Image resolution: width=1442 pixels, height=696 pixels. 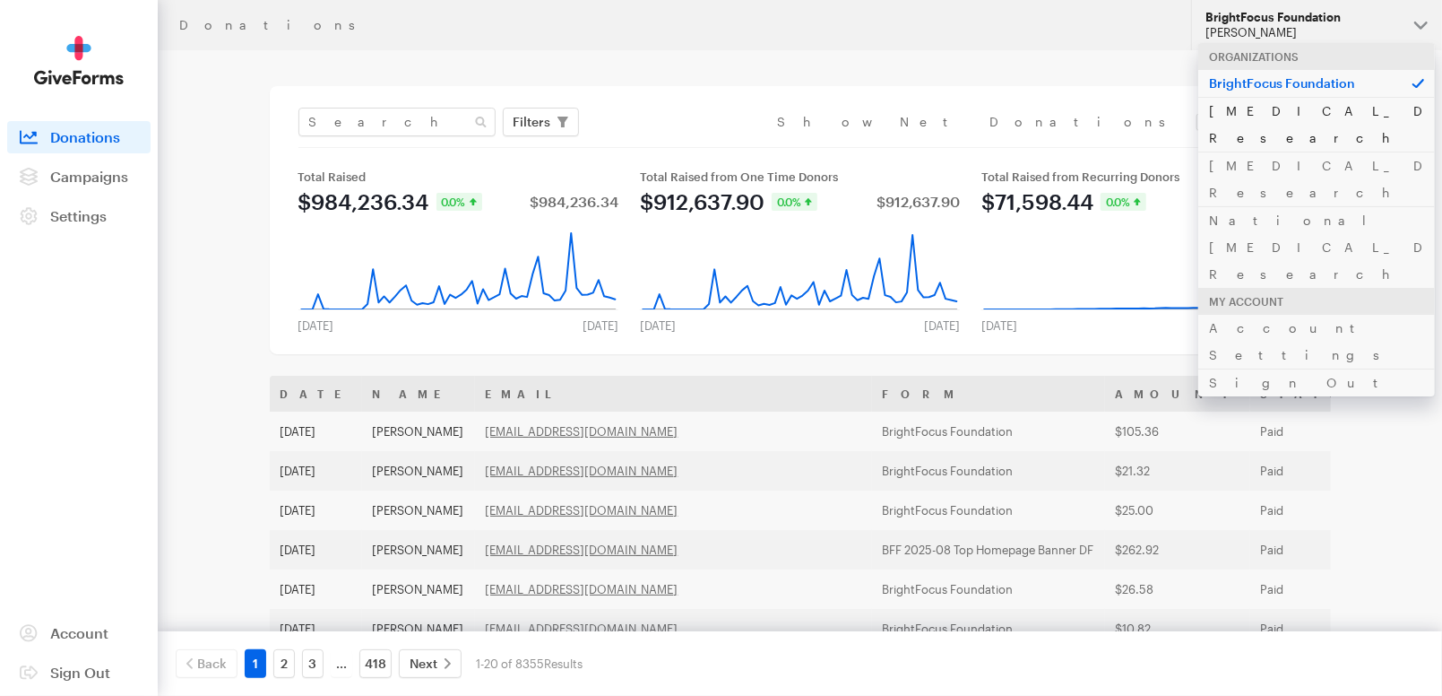 I want to click on td: BFF 2025-08 Top Homepage Banner DF, so click(x=989, y=549).